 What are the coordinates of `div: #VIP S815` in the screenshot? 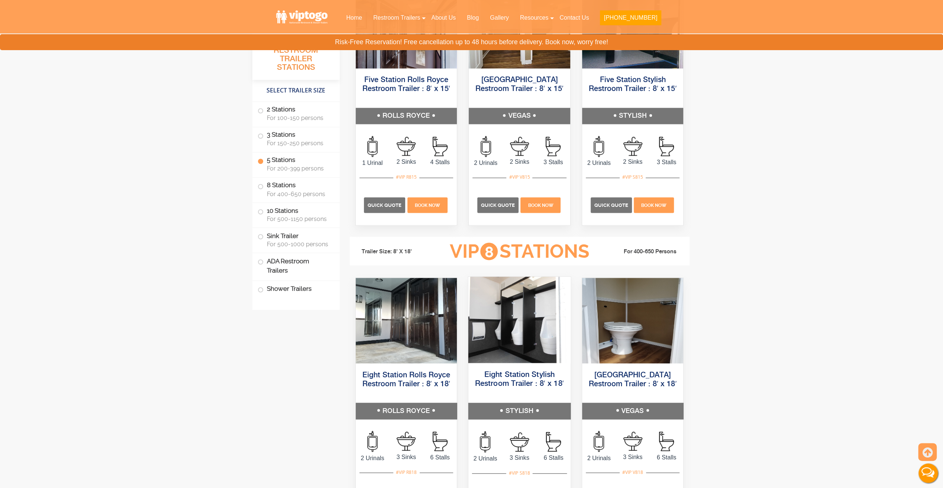 It's located at (632, 177).